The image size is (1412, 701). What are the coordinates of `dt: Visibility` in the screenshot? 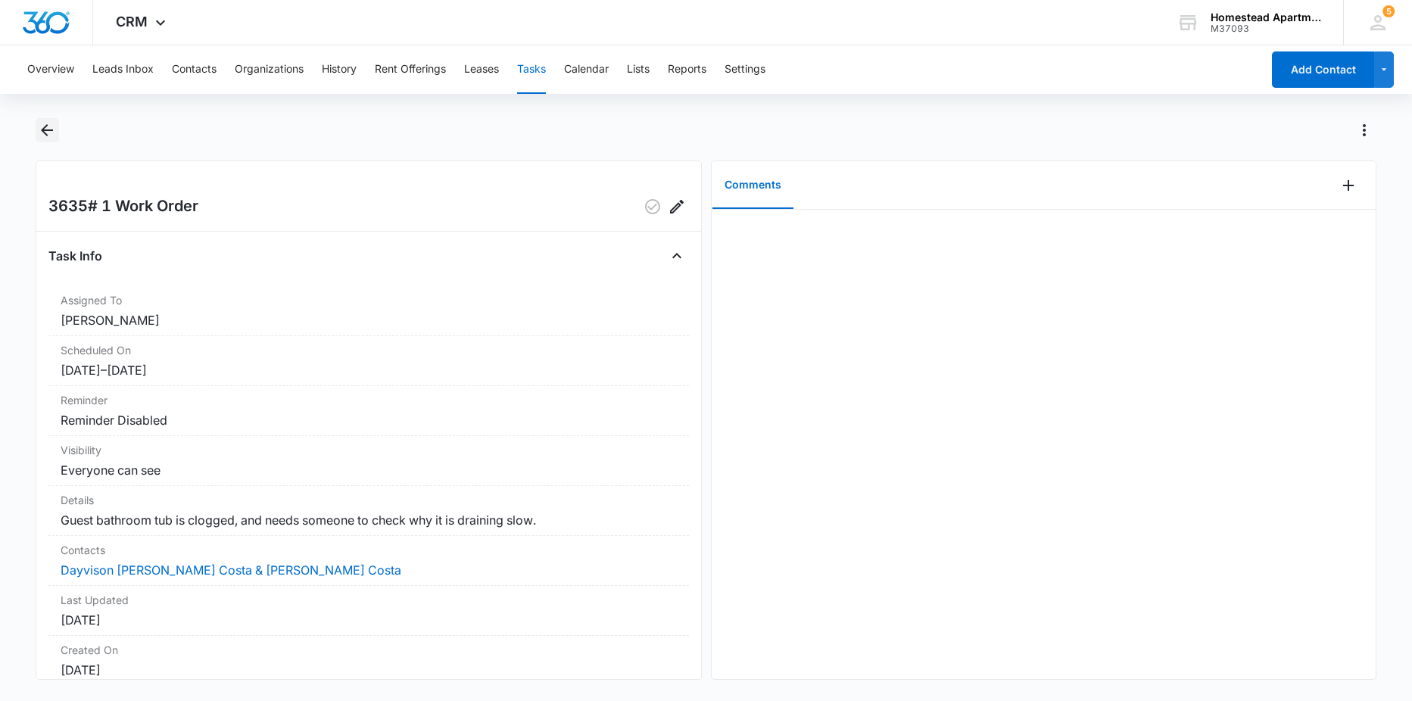 It's located at (369, 450).